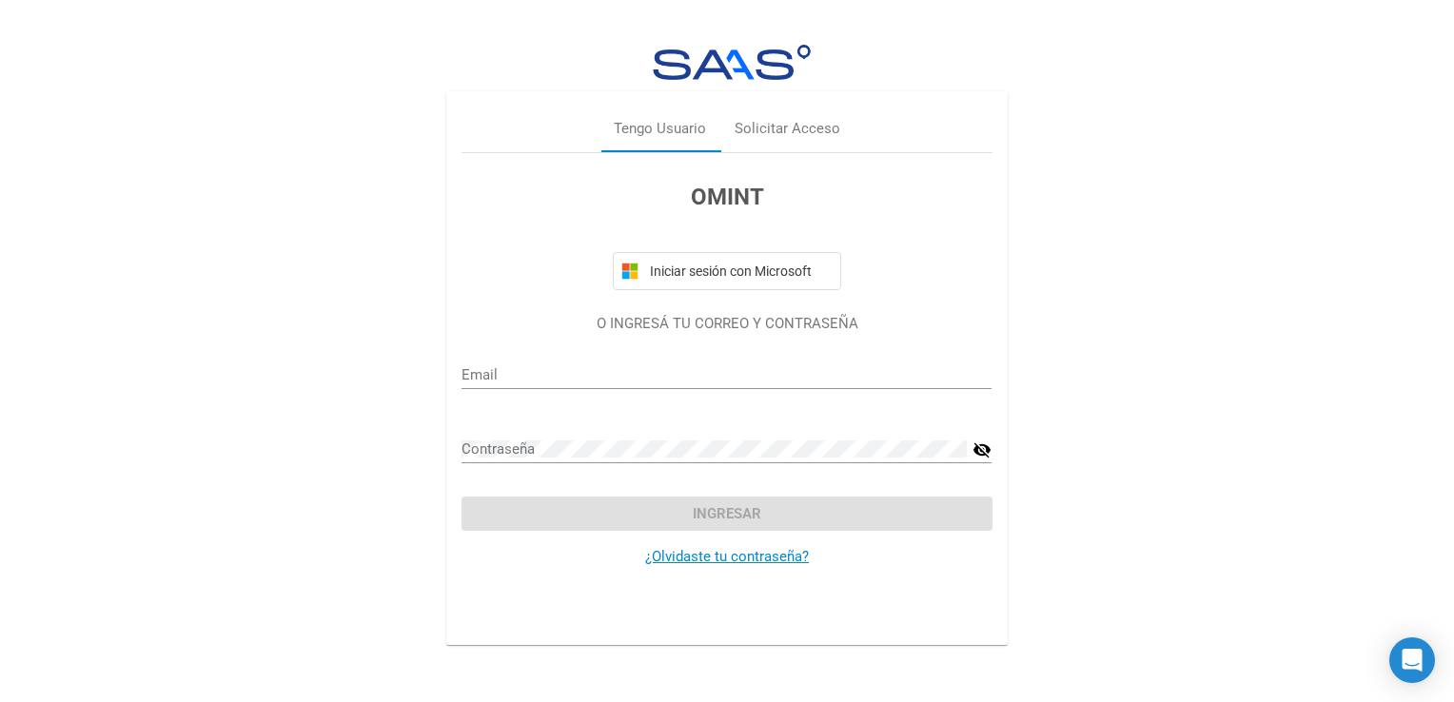  Describe the element at coordinates (727, 514) in the screenshot. I see `span: Ingresar` at that location.